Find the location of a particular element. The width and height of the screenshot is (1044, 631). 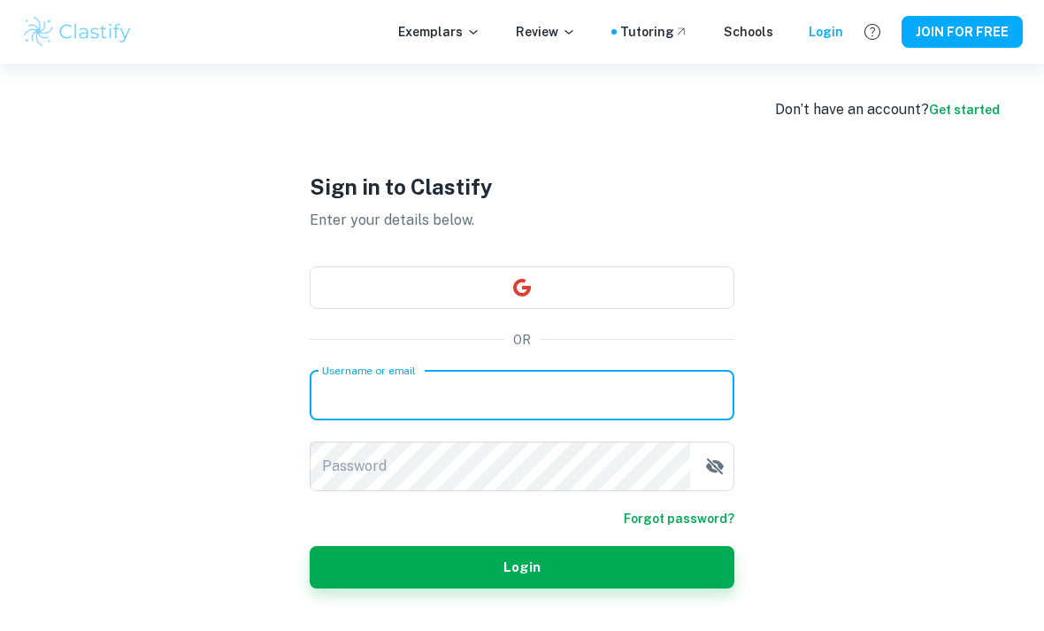

a: Clastify logo is located at coordinates (77, 32).